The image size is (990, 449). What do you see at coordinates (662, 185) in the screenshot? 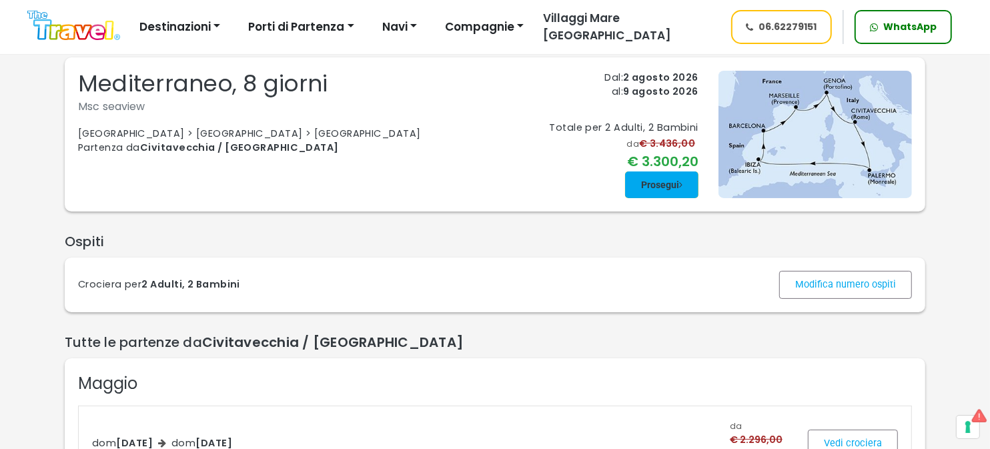
I see `a: Prosegui` at bounding box center [662, 185].